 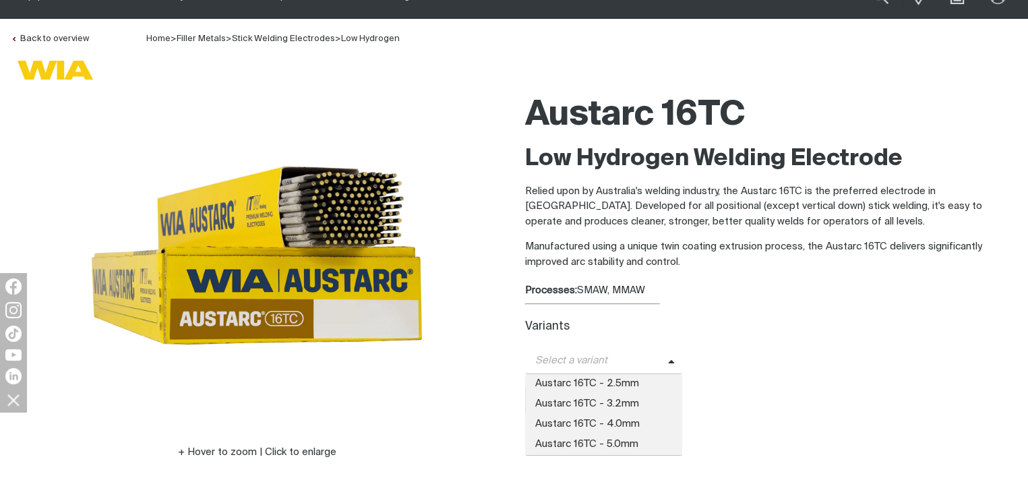 I want to click on h1: Austarc 16TC, so click(x=772, y=115).